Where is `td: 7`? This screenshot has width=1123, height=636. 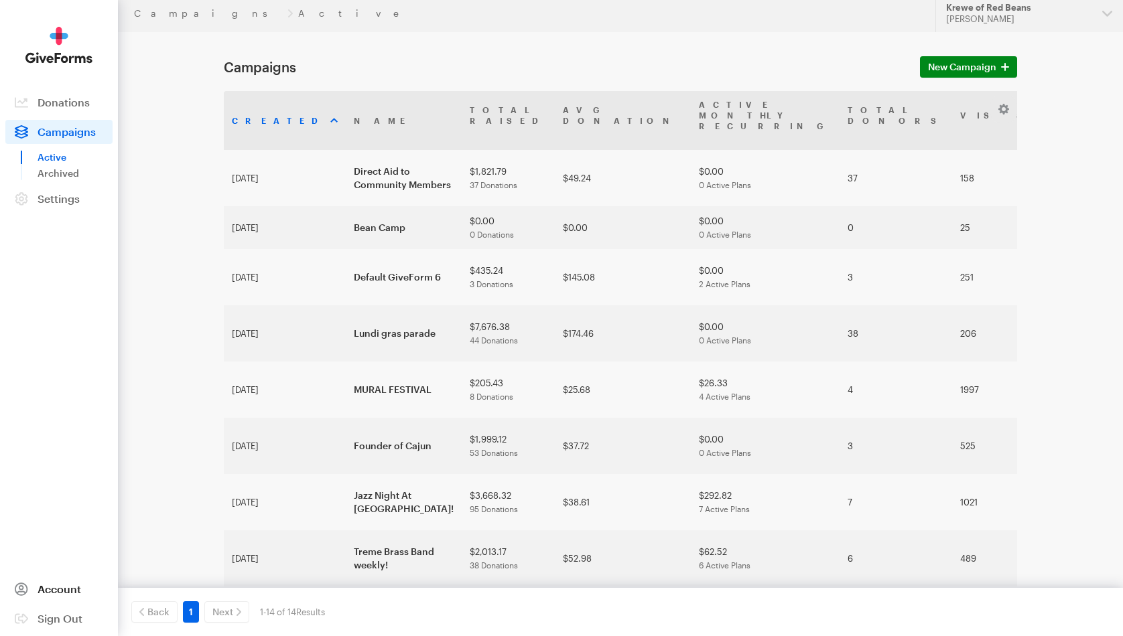
td: 7 is located at coordinates (896, 502).